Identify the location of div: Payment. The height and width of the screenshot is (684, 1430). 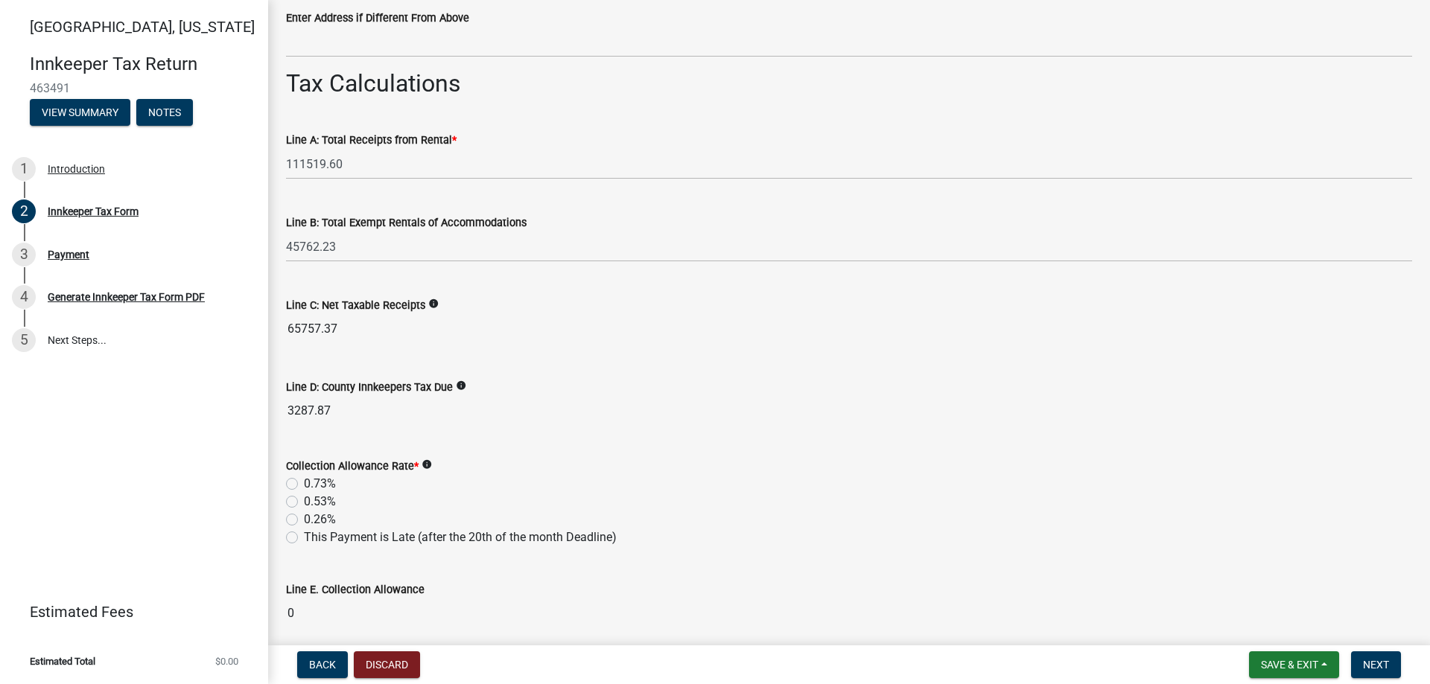
(69, 255).